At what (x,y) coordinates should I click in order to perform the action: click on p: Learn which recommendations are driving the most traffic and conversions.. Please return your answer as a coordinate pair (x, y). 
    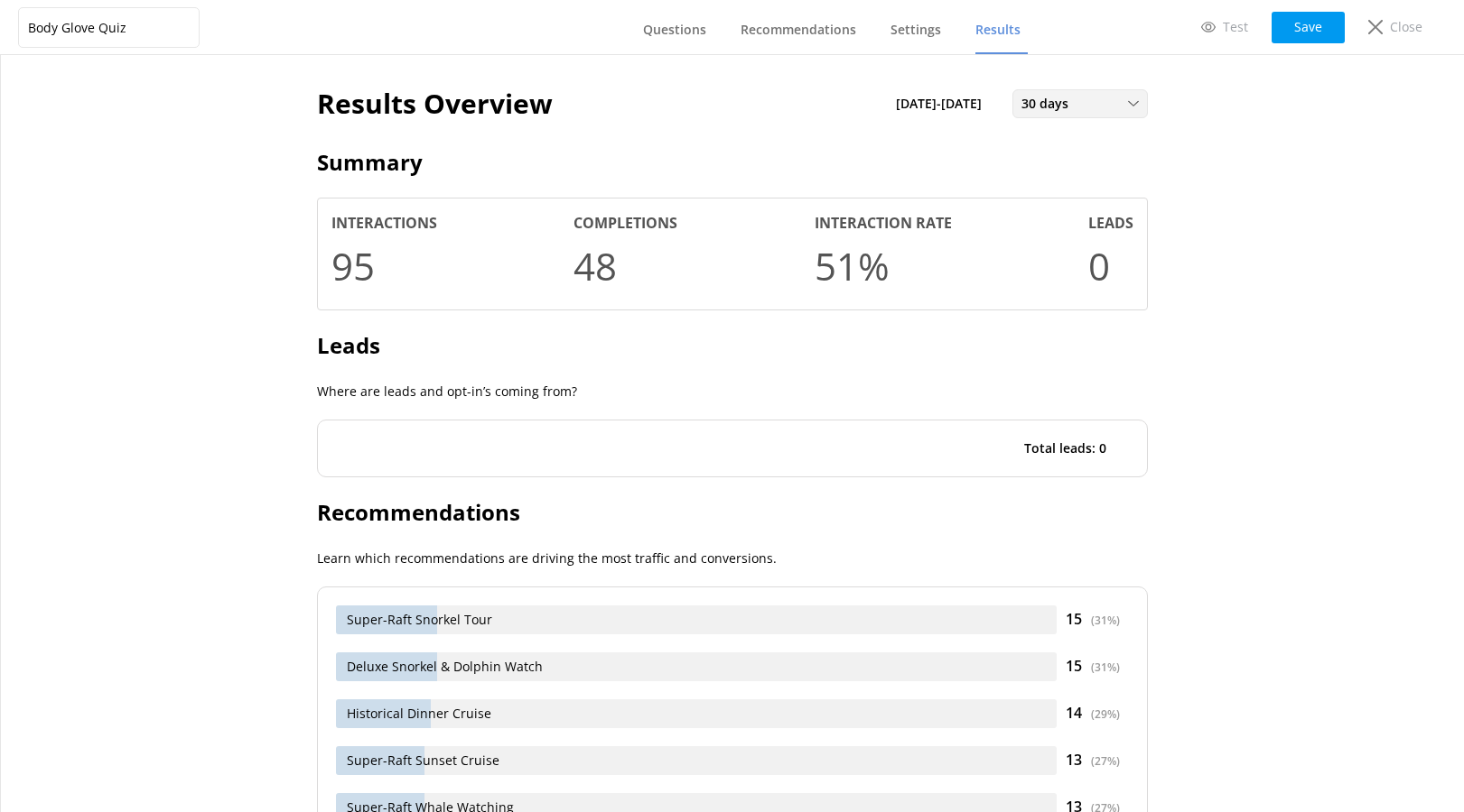
    Looking at the image, I should click on (732, 559).